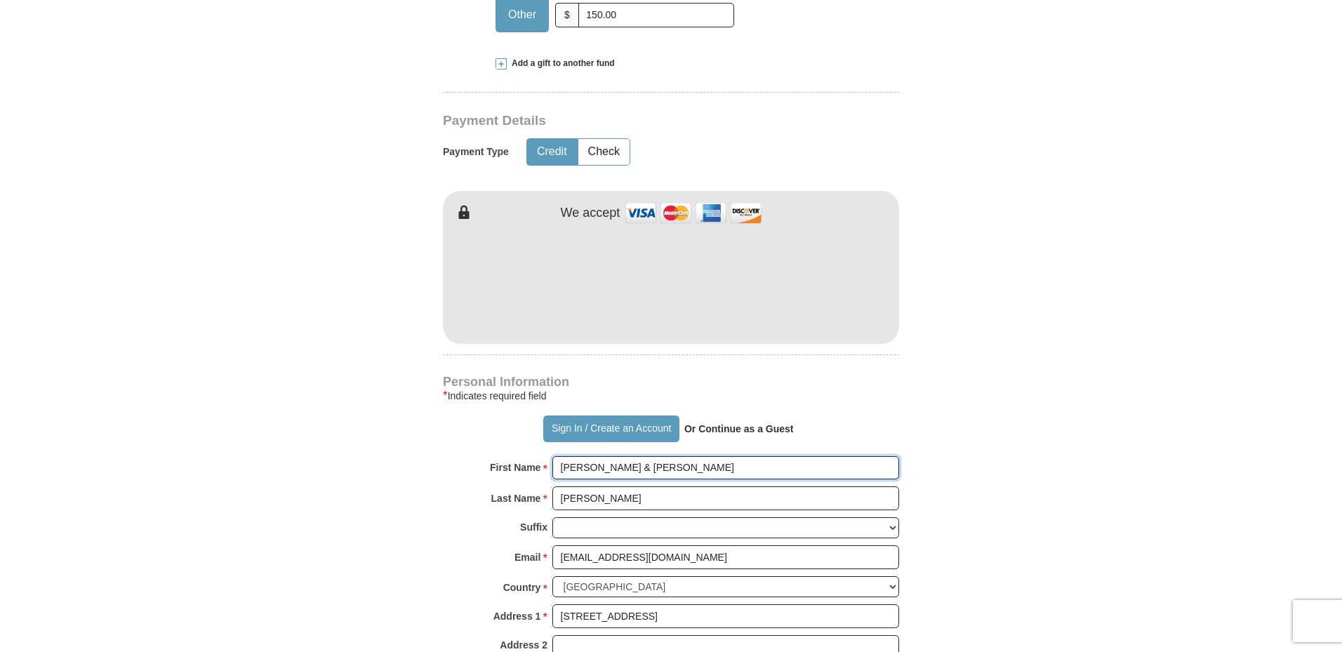 This screenshot has height=652, width=1342. I want to click on button: Sign In / Create an Account, so click(611, 429).